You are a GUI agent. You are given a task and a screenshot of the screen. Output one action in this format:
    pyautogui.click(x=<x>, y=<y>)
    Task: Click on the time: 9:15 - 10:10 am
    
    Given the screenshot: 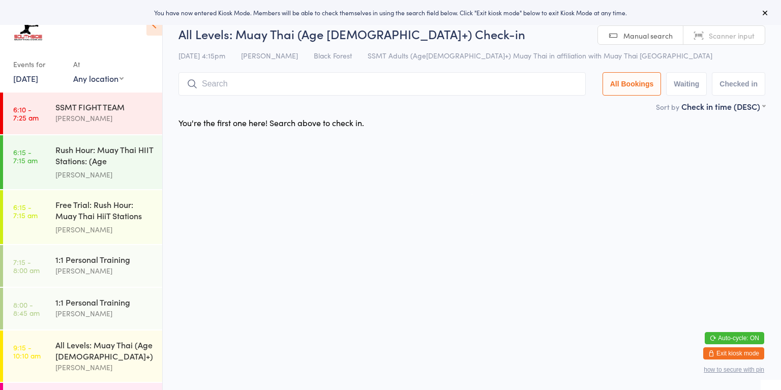 What is the action you would take?
    pyautogui.click(x=27, y=351)
    